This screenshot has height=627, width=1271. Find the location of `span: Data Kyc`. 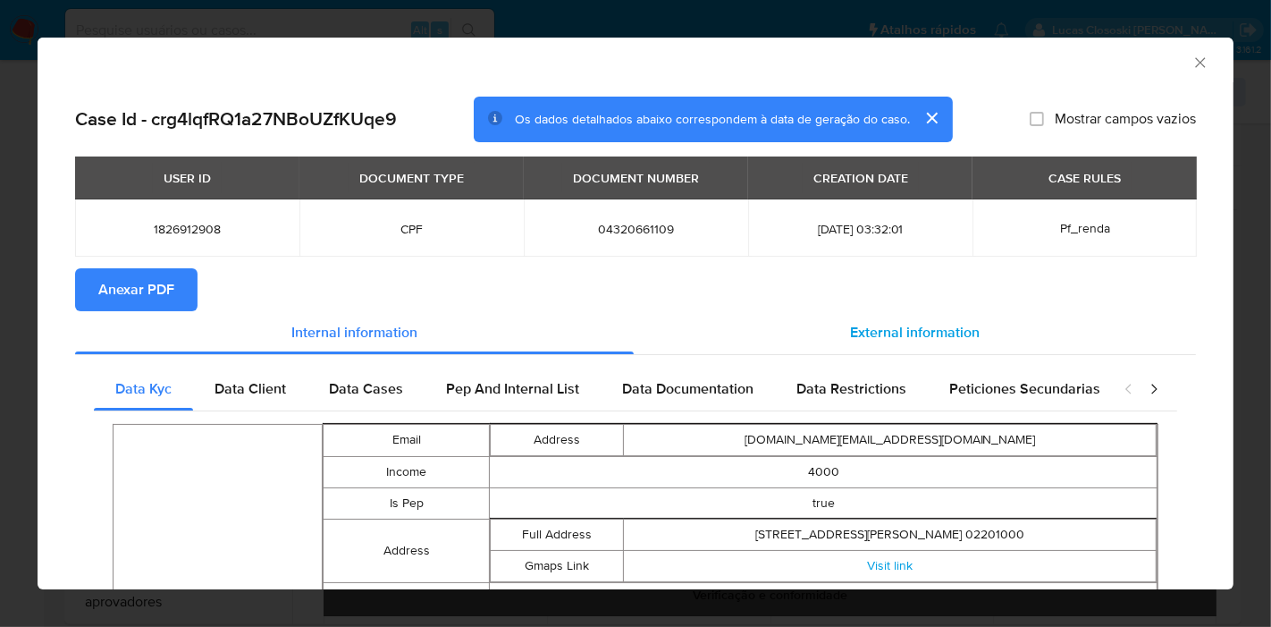

span: Data Kyc is located at coordinates (143, 388).